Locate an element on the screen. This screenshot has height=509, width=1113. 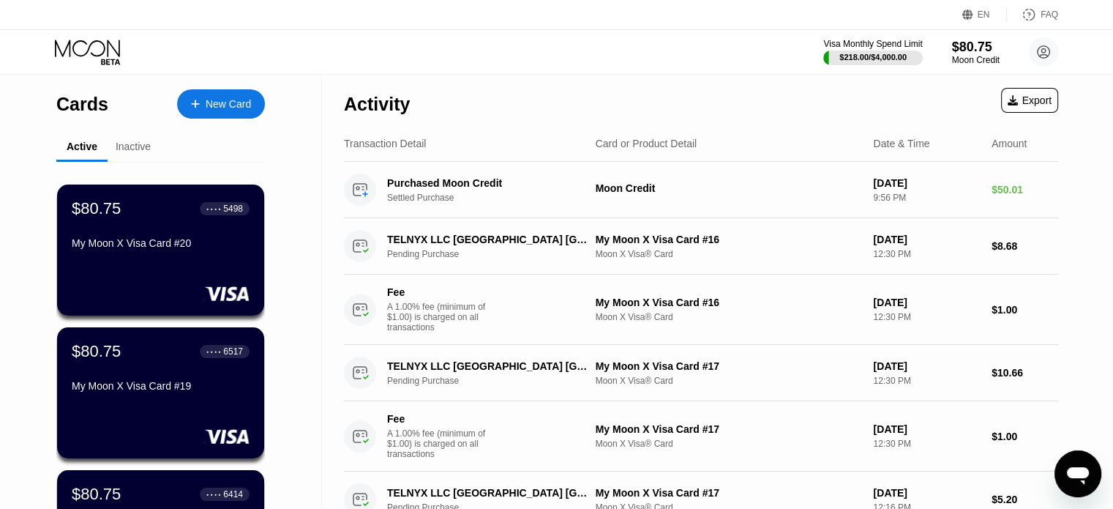
div: $8.68 is located at coordinates (1025, 246).